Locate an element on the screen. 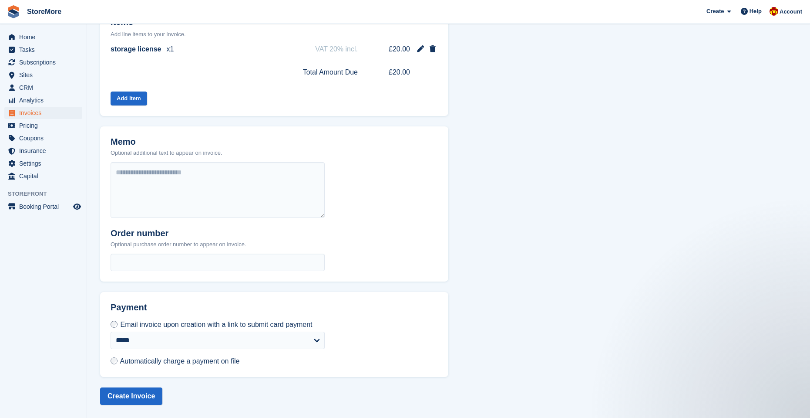 The image size is (810, 418). span: Account is located at coordinates (791, 12).